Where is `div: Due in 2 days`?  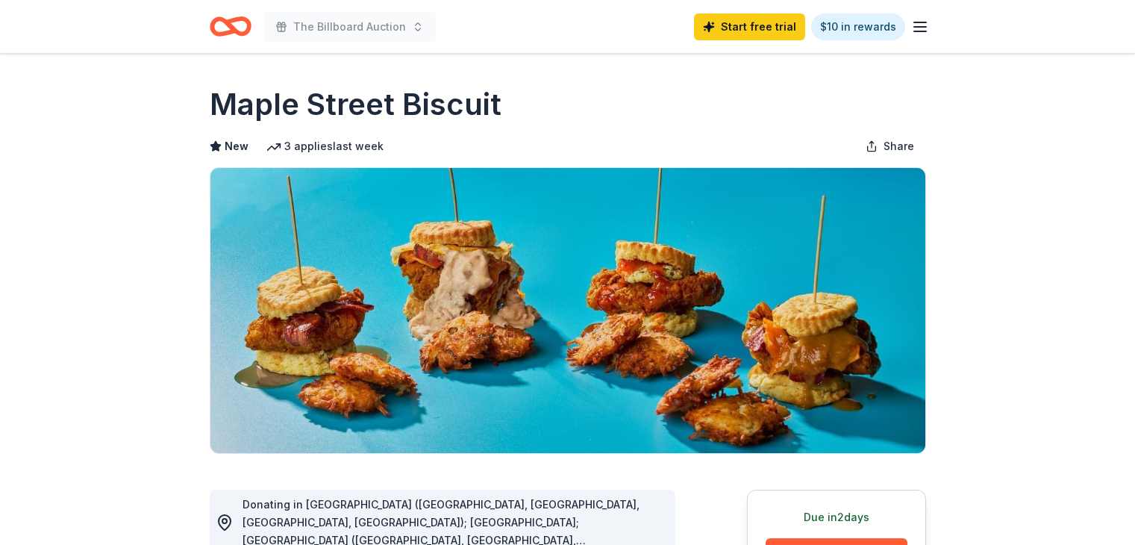 div: Due in 2 days is located at coordinates (836, 517).